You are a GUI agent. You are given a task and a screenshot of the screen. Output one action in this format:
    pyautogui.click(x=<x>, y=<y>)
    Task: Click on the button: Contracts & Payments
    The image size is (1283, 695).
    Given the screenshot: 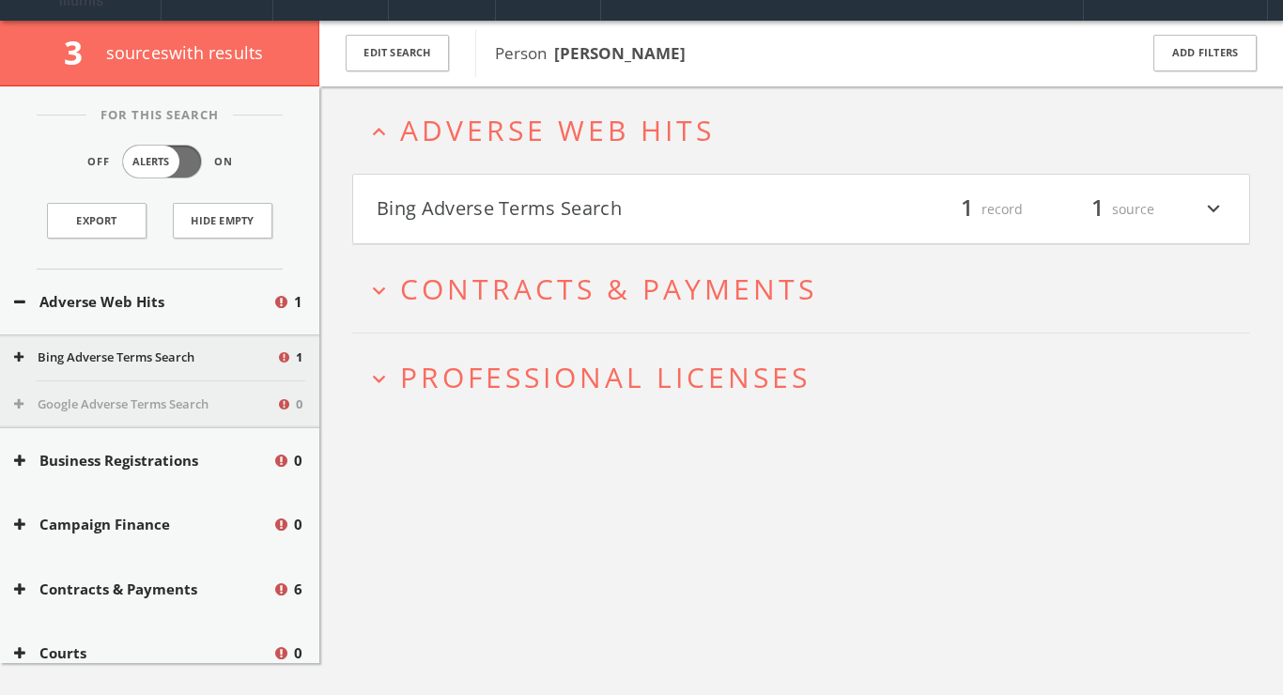 What is the action you would take?
    pyautogui.click(x=143, y=589)
    